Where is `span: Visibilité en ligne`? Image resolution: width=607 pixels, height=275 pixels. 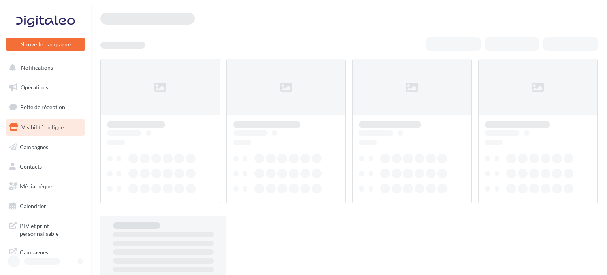 span: Visibilité en ligne is located at coordinates (42, 127).